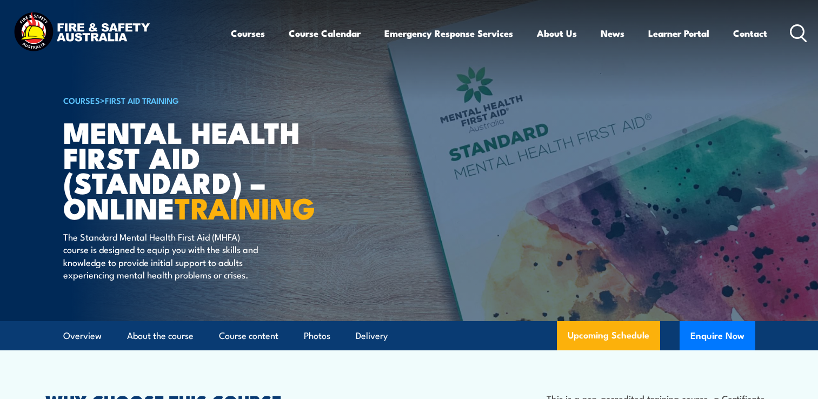 The width and height of the screenshot is (818, 399). What do you see at coordinates (372, 336) in the screenshot?
I see `a: Delivery` at bounding box center [372, 336].